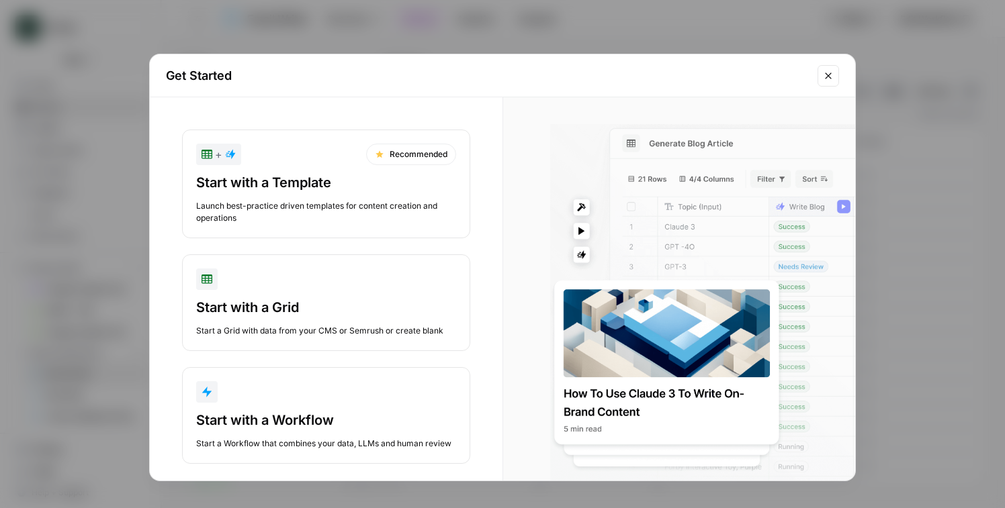 Image resolution: width=1005 pixels, height=508 pixels. I want to click on div: Start with a Workflow, so click(326, 420).